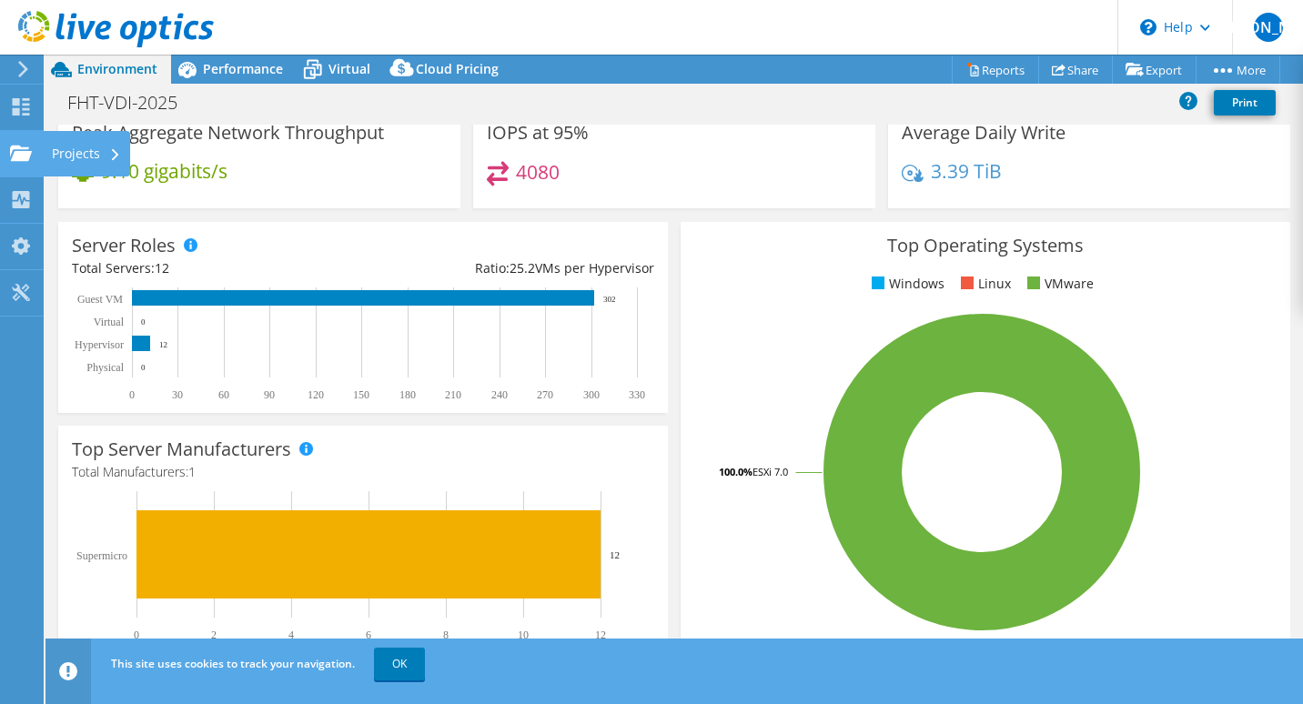 The width and height of the screenshot is (1303, 704). I want to click on span: Cloud Pricing, so click(457, 68).